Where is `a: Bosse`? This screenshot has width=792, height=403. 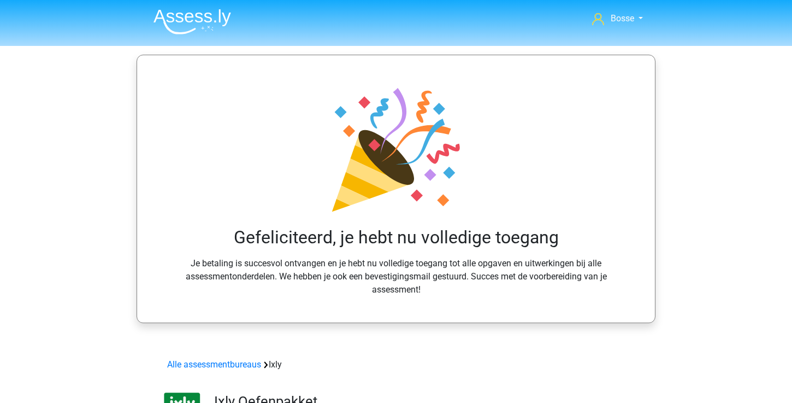 a: Bosse is located at coordinates (617, 19).